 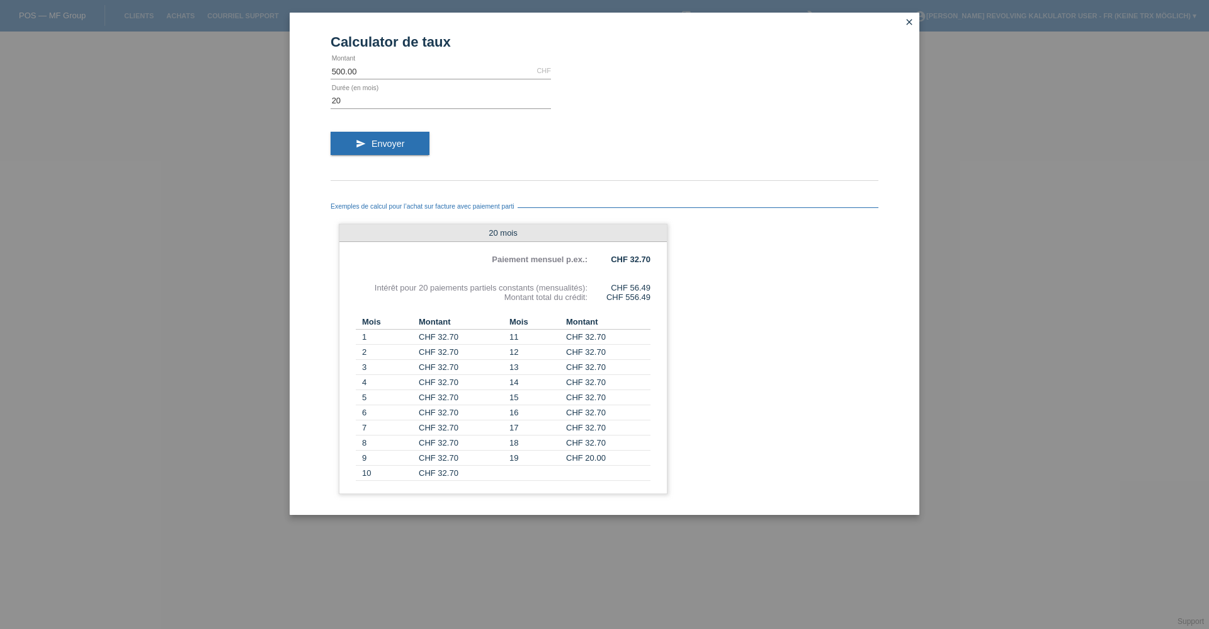 I want to click on td: 1, so click(x=387, y=337).